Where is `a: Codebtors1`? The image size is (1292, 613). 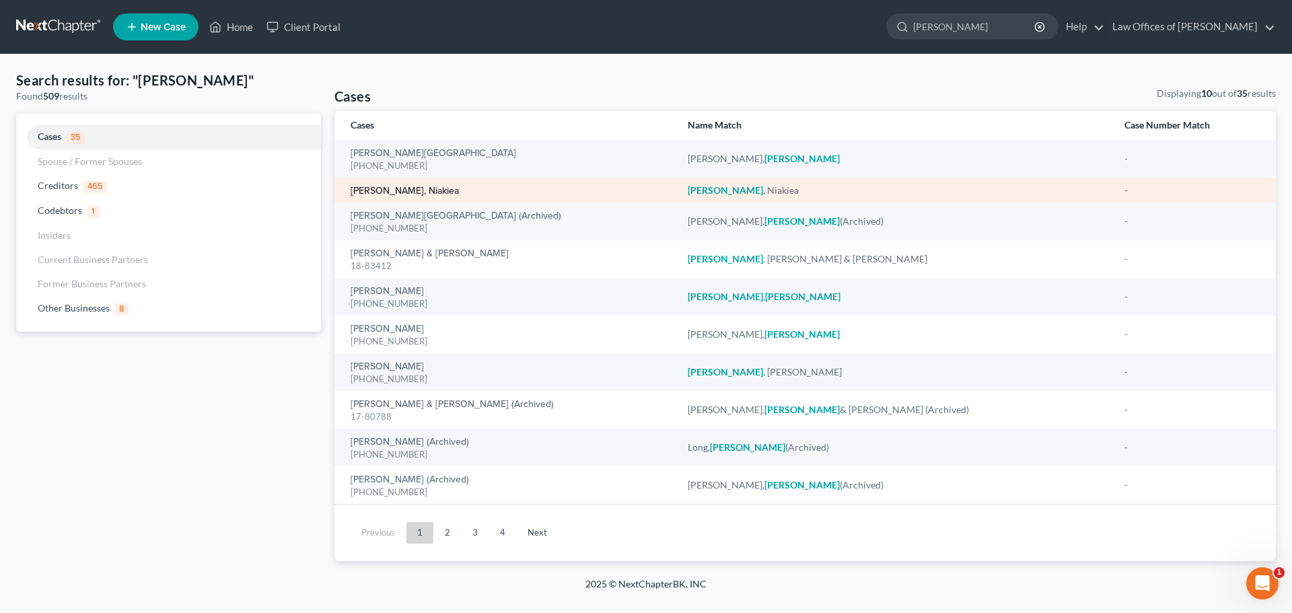 a: Codebtors1 is located at coordinates (168, 211).